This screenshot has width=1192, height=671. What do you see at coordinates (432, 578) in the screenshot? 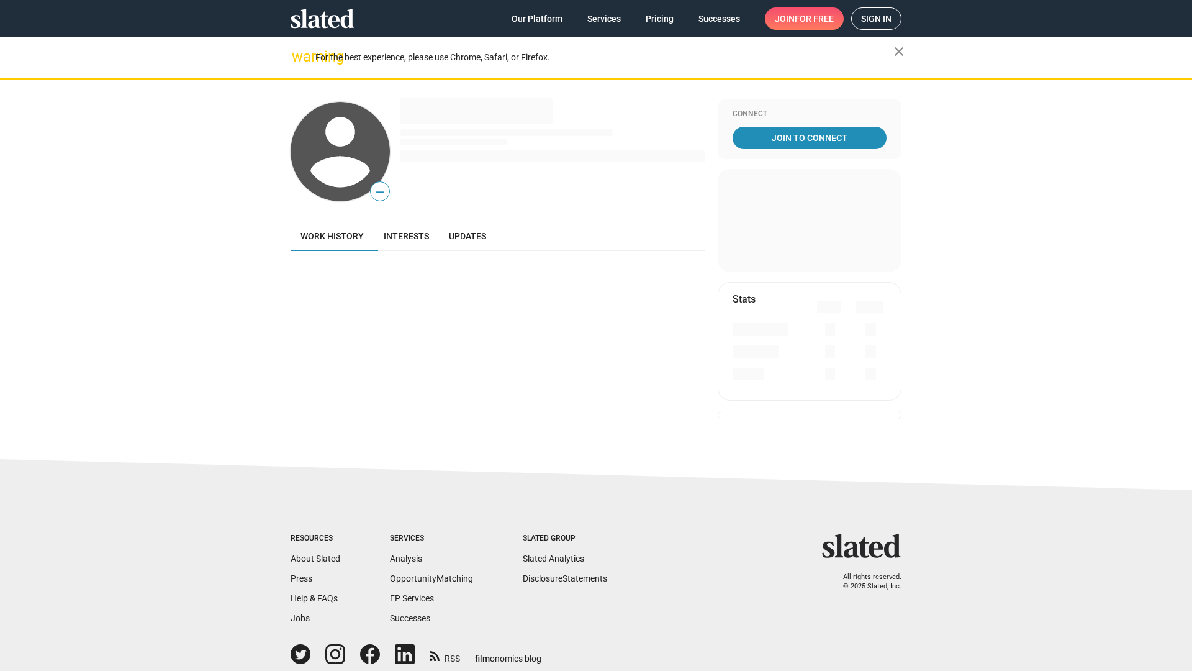
I see `a: OpportunityMatching` at bounding box center [432, 578].